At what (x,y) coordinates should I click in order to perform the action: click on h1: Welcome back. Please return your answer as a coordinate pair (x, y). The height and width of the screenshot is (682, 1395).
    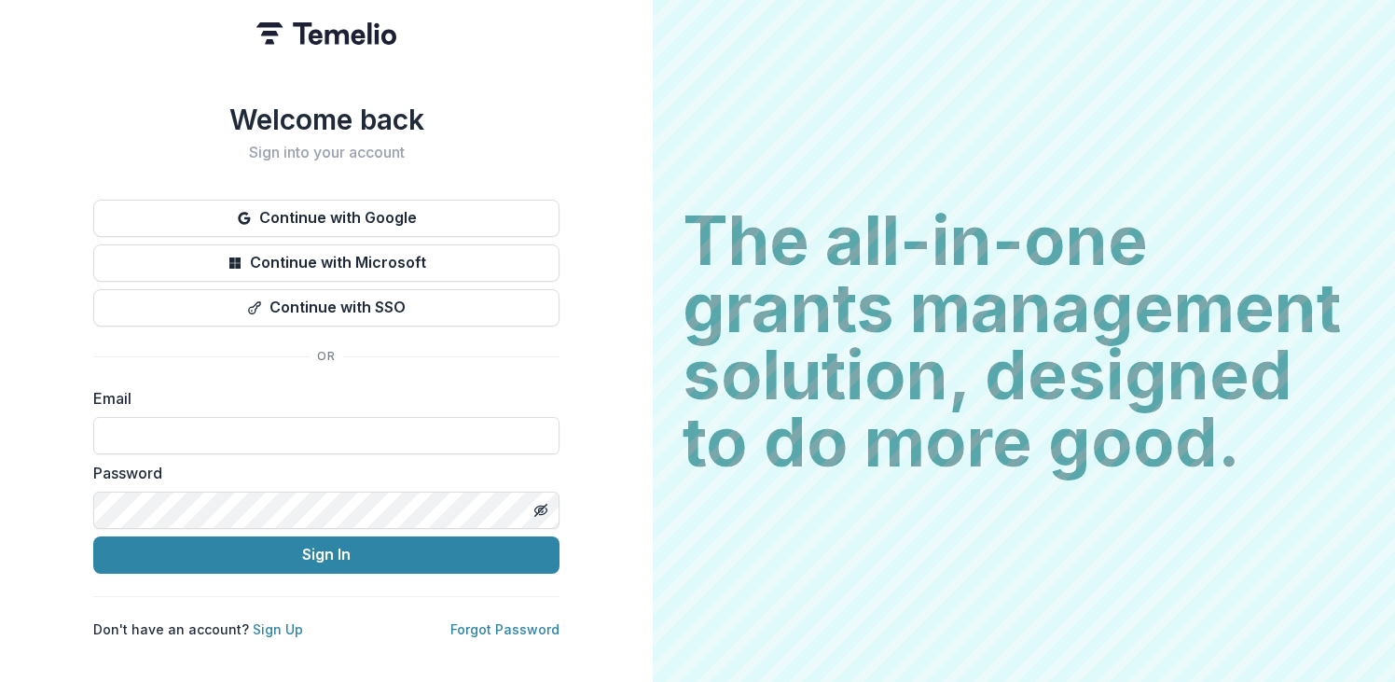
    Looking at the image, I should click on (326, 119).